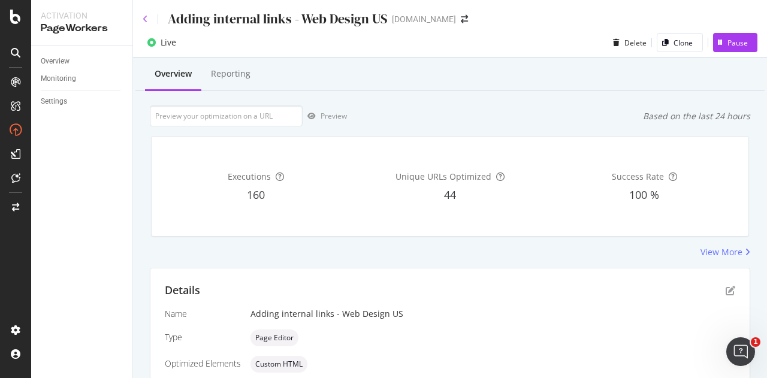 Image resolution: width=767 pixels, height=378 pixels. What do you see at coordinates (202, 314) in the screenshot?
I see `div: Name` at bounding box center [202, 314].